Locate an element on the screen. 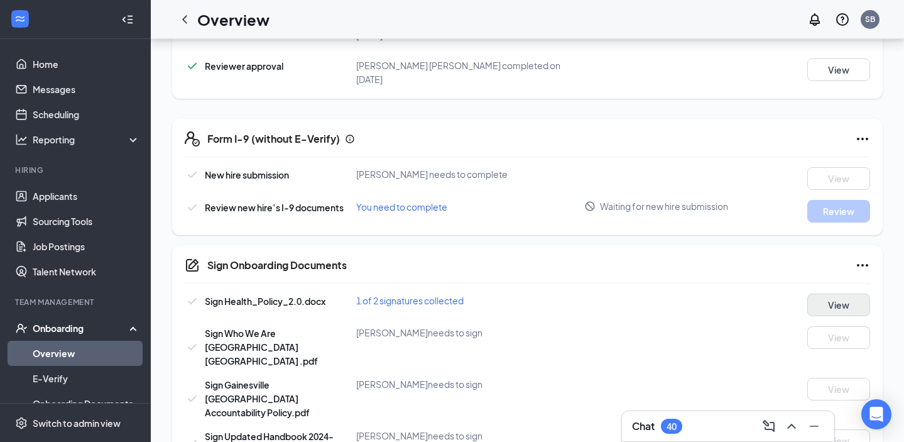  a: Home is located at coordinates (86, 64).